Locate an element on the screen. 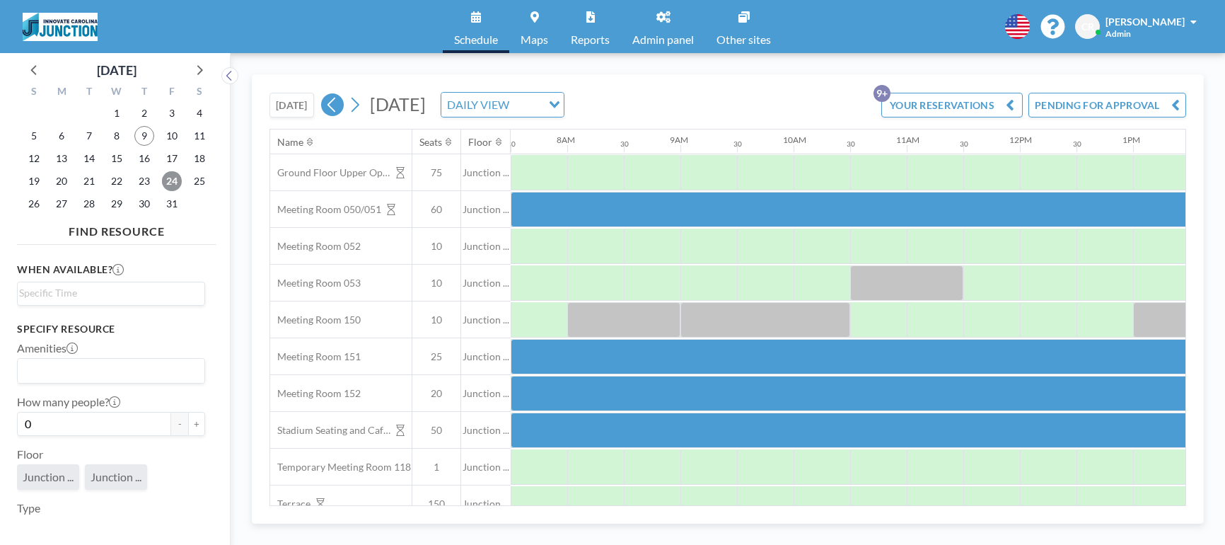 The height and width of the screenshot is (545, 1225). span: Thursday, October 16, 2025 is located at coordinates (144, 158).